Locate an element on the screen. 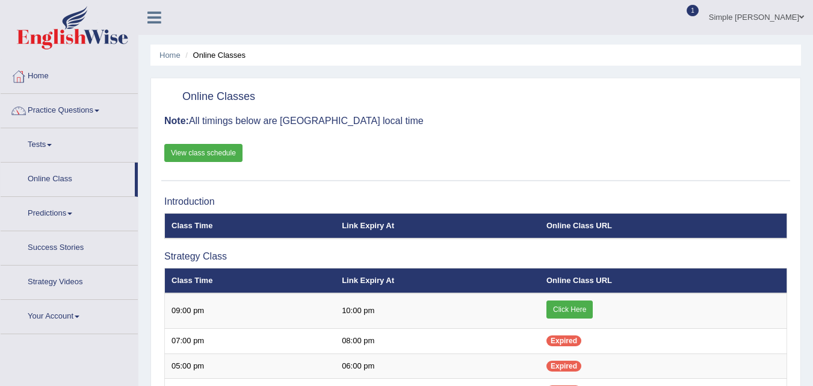 This screenshot has width=813, height=386. b: Note: is located at coordinates (176, 120).